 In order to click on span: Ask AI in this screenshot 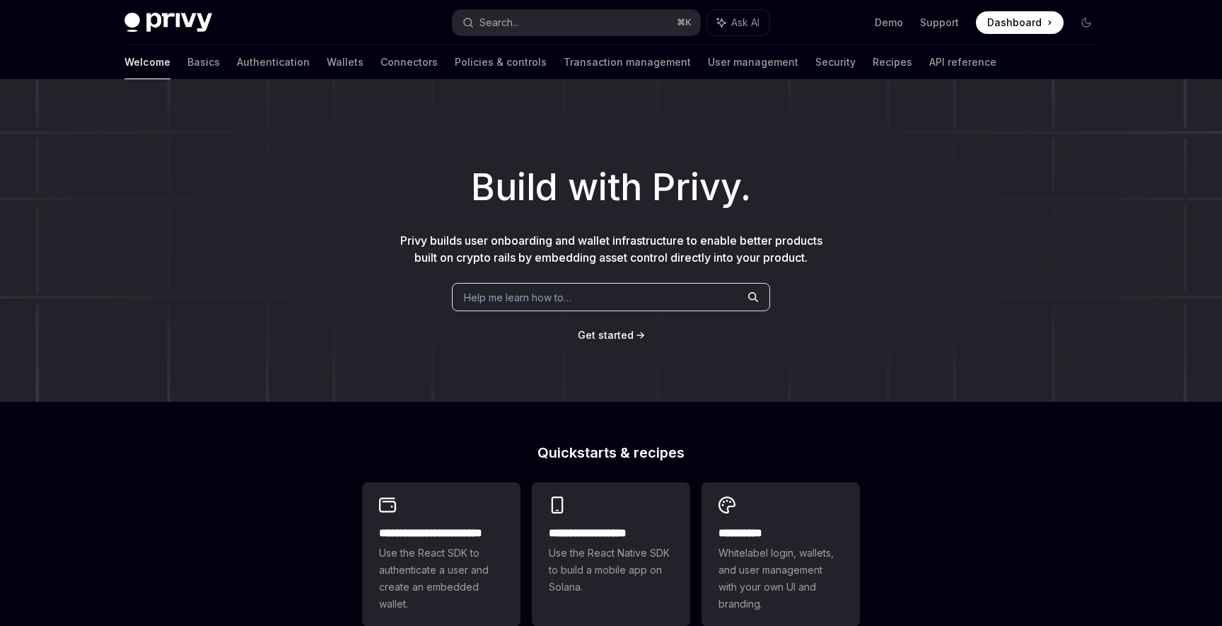, I will do `click(745, 23)`.